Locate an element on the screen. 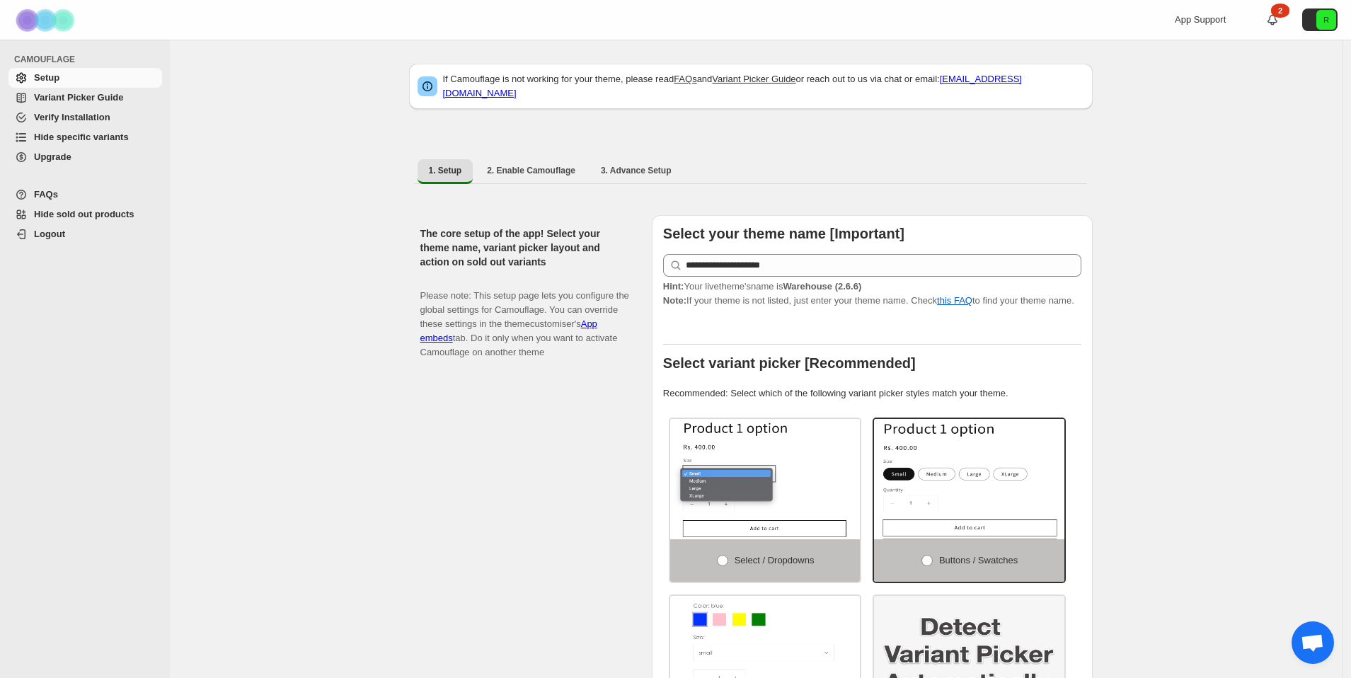 The width and height of the screenshot is (1351, 678). p: Recommended: Select which of the following variant picker styles match your theme. is located at coordinates (872, 393).